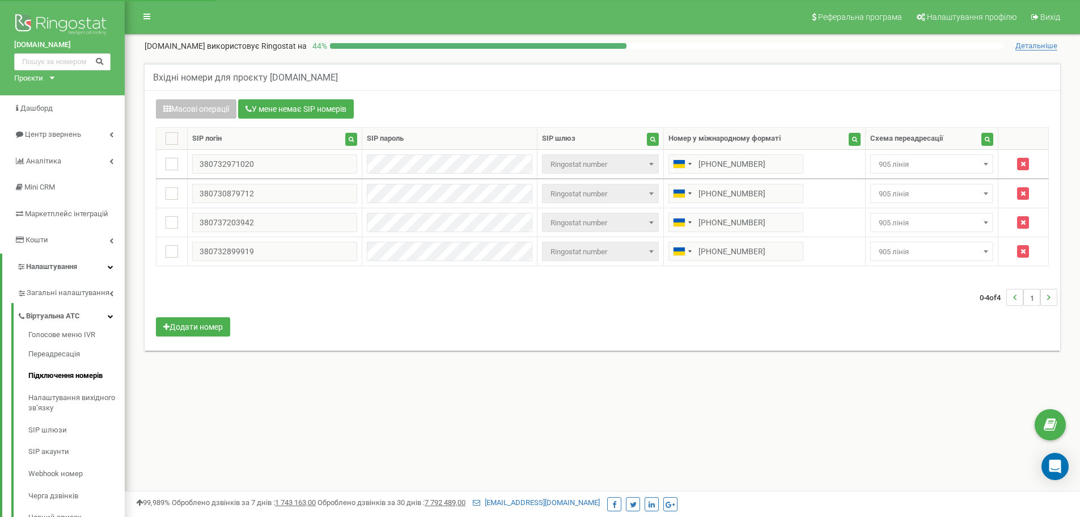 The height and width of the screenshot is (517, 1080). What do you see at coordinates (318, 46) in the screenshot?
I see `p: 44 %` at bounding box center [318, 46].